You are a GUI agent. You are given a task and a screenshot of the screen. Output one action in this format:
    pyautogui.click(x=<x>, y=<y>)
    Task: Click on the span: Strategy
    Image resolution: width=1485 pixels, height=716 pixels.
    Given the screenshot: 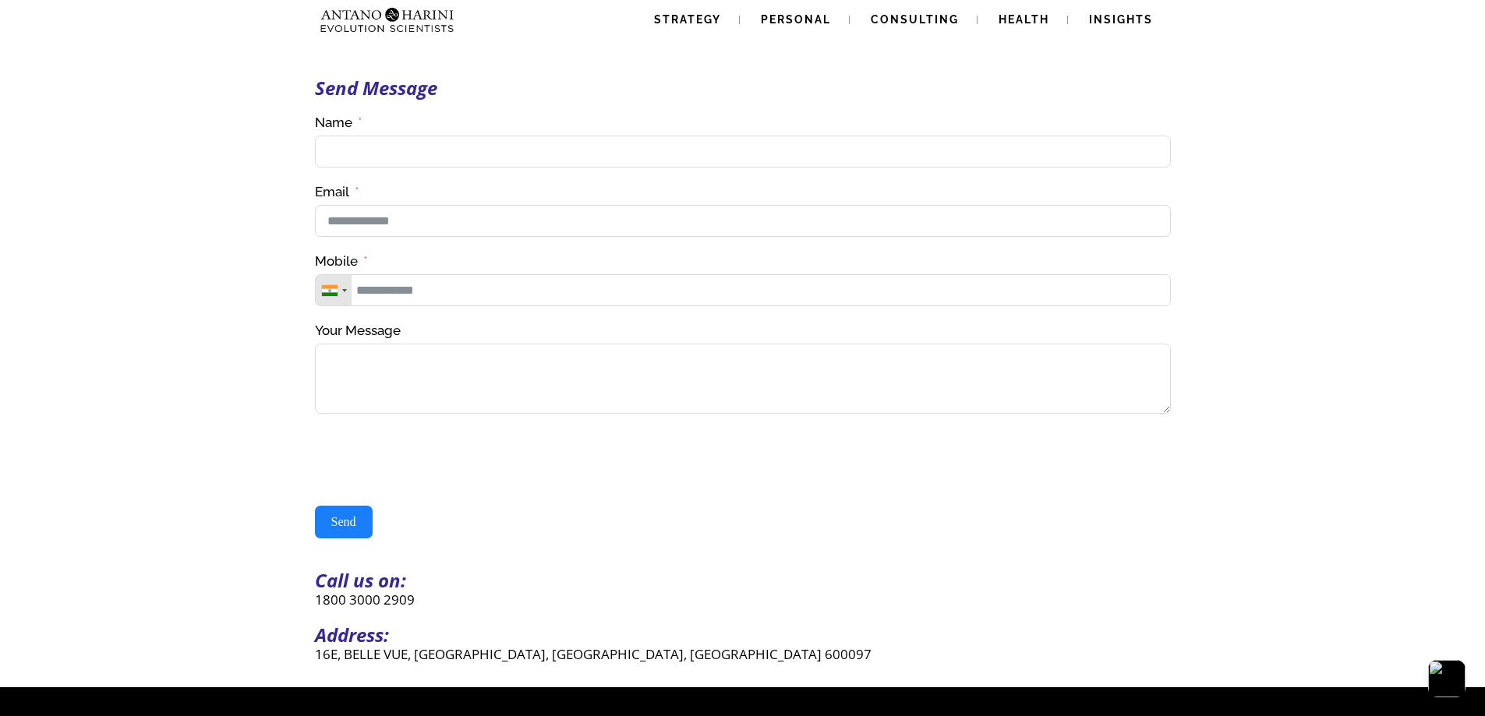 What is the action you would take?
    pyautogui.click(x=687, y=19)
    